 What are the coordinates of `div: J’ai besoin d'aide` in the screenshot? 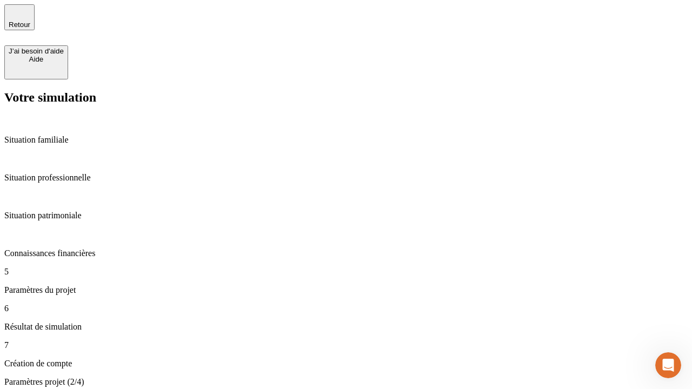 It's located at (36, 51).